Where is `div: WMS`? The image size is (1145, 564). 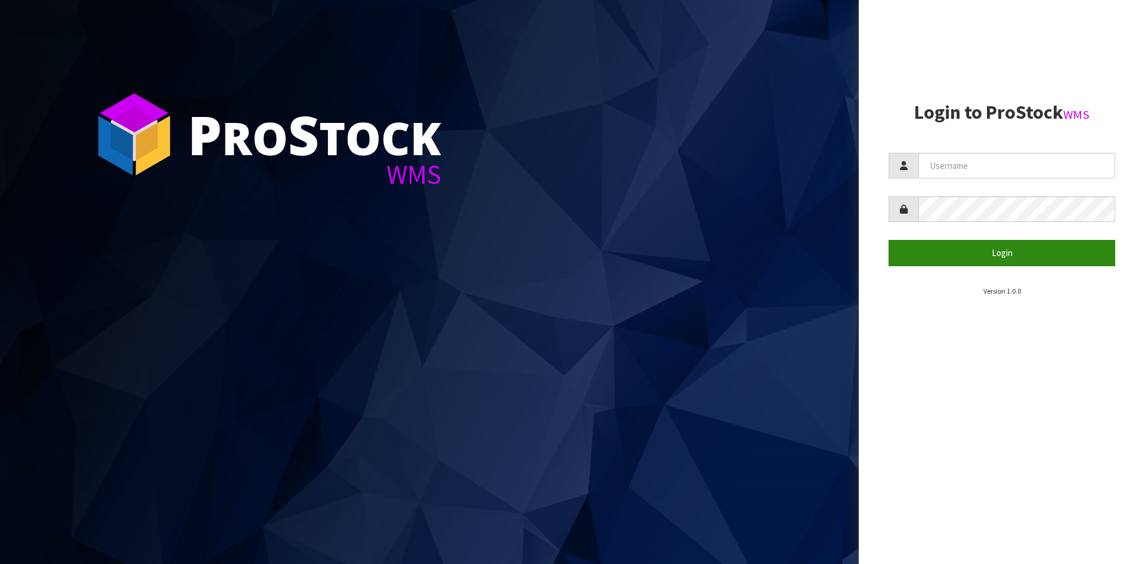 div: WMS is located at coordinates (314, 174).